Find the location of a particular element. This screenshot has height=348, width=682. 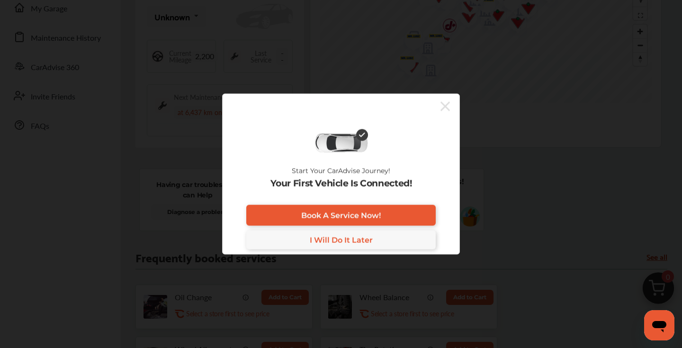

p: Start Your CarAdvise Journey! is located at coordinates (341, 171).